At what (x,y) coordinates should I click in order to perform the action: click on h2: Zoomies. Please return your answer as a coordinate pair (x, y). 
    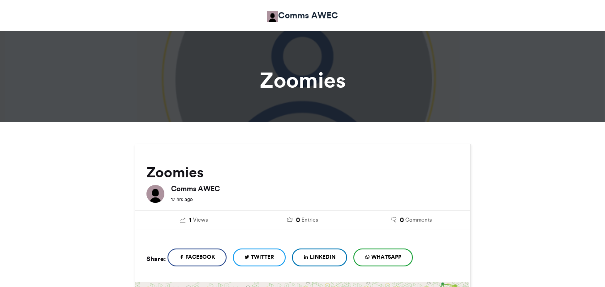
    Looking at the image, I should click on (303, 172).